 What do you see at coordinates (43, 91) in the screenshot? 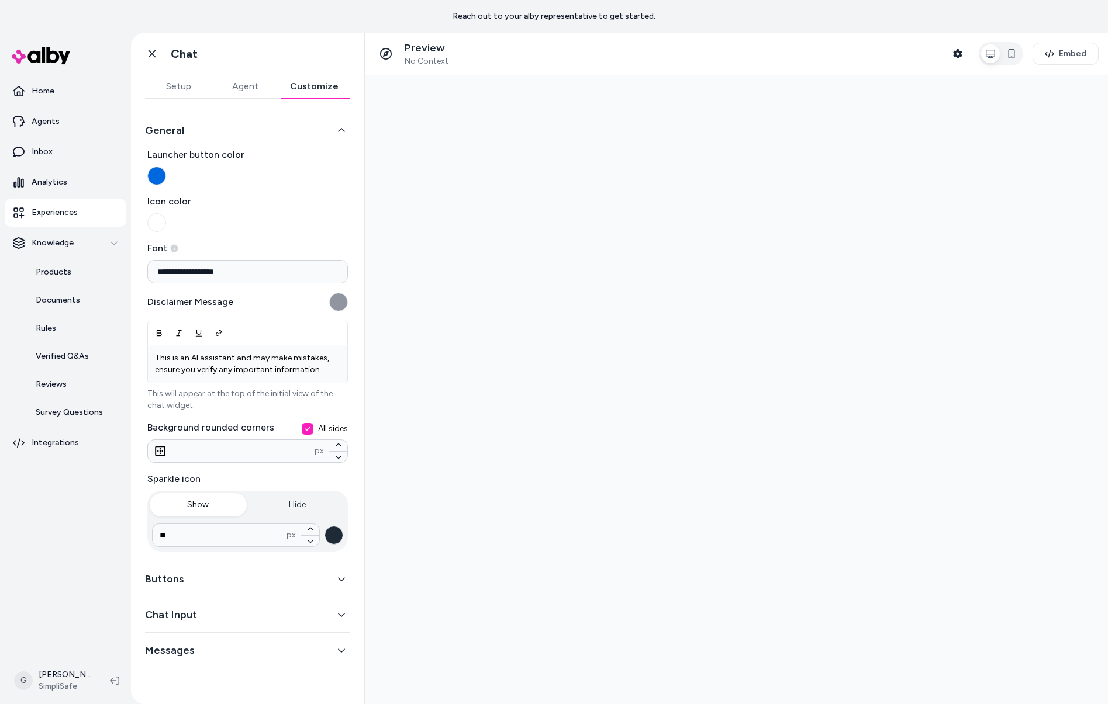
I see `p: Home` at bounding box center [43, 91].